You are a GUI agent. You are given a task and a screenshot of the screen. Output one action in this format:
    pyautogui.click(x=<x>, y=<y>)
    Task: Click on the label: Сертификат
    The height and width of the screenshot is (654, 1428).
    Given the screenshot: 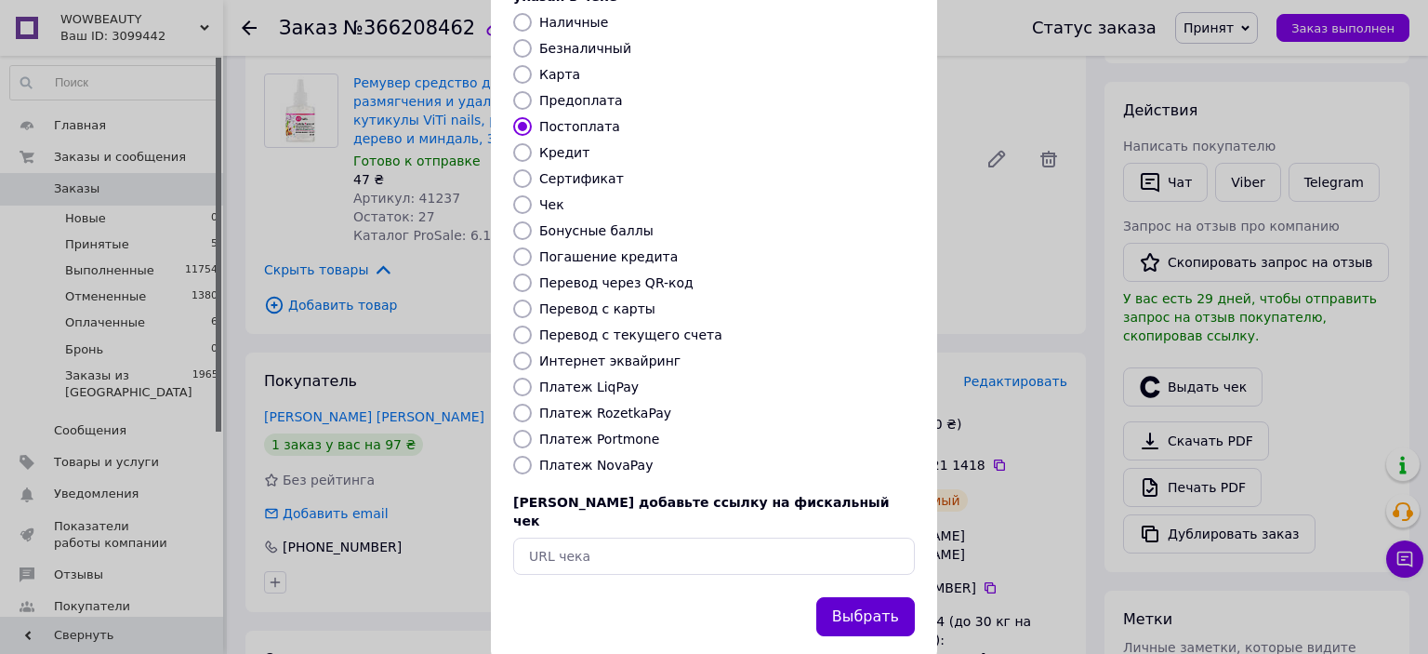 What is the action you would take?
    pyautogui.click(x=581, y=179)
    